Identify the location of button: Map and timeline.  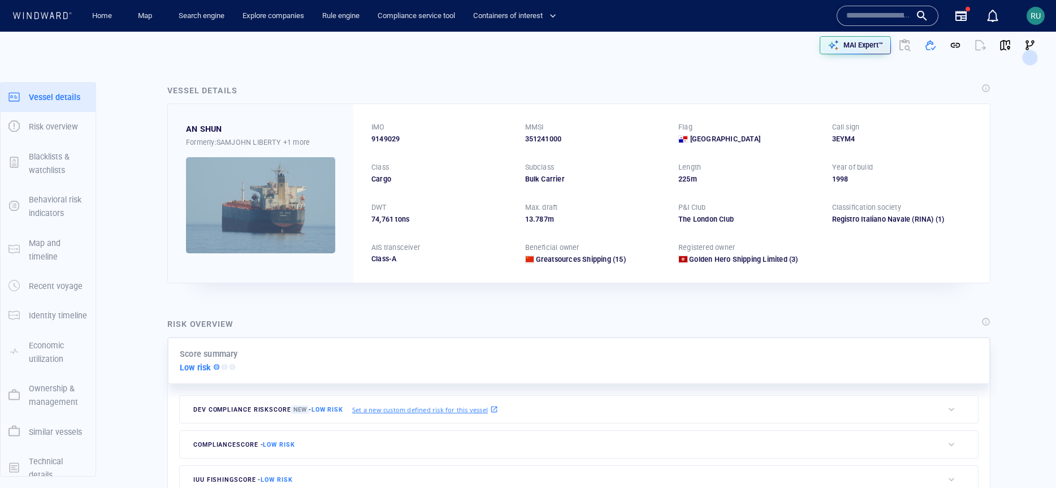
(48, 250).